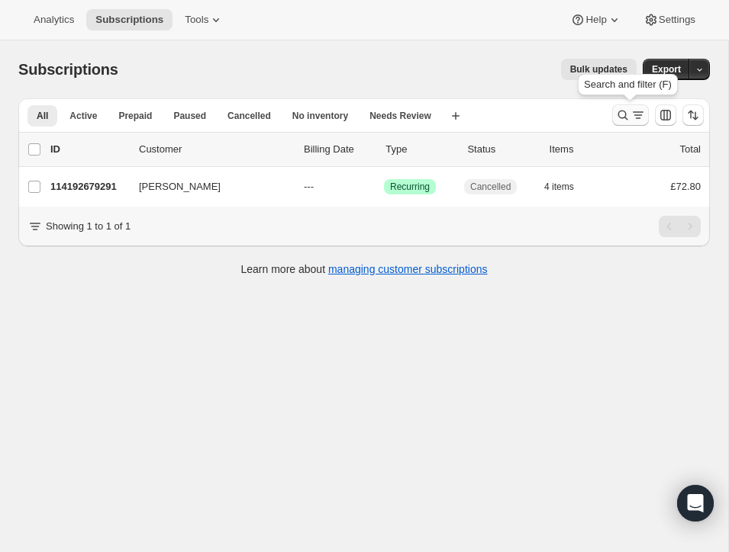 The height and width of the screenshot is (552, 729). What do you see at coordinates (598, 69) in the screenshot?
I see `span: Bulk updates` at bounding box center [598, 69].